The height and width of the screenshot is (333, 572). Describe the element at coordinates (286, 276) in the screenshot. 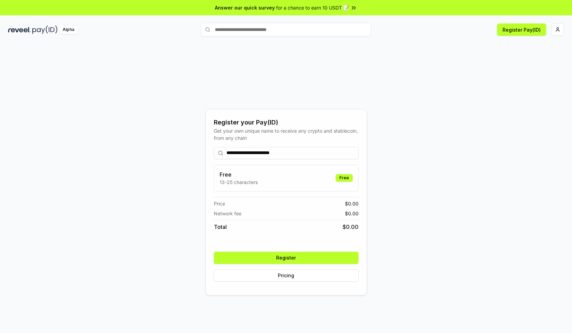

I see `button: Pricing` at that location.